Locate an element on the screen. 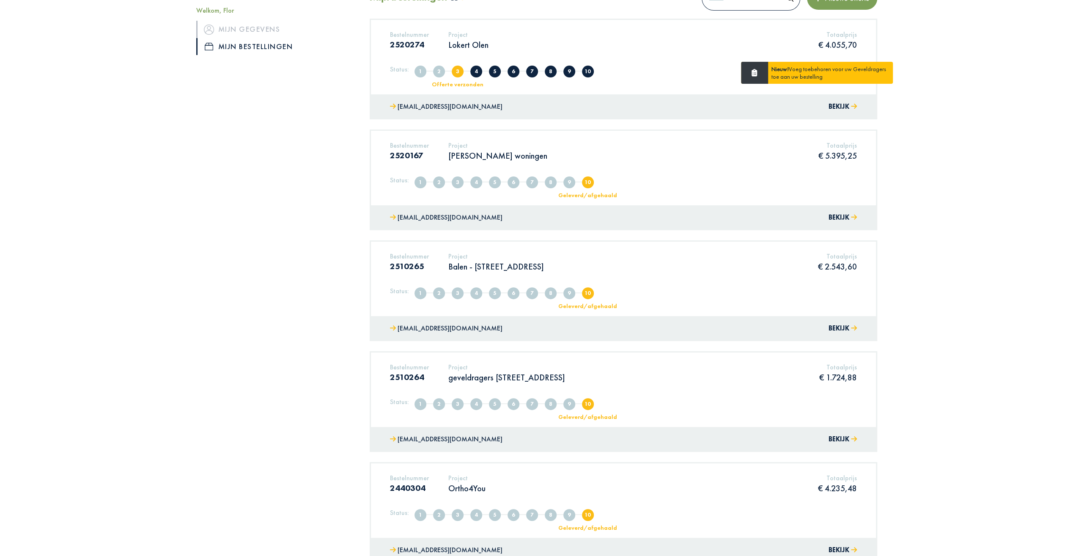 Image resolution: width=1073 pixels, height=556 pixels. p: € 1.724,88 is located at coordinates (838, 377).